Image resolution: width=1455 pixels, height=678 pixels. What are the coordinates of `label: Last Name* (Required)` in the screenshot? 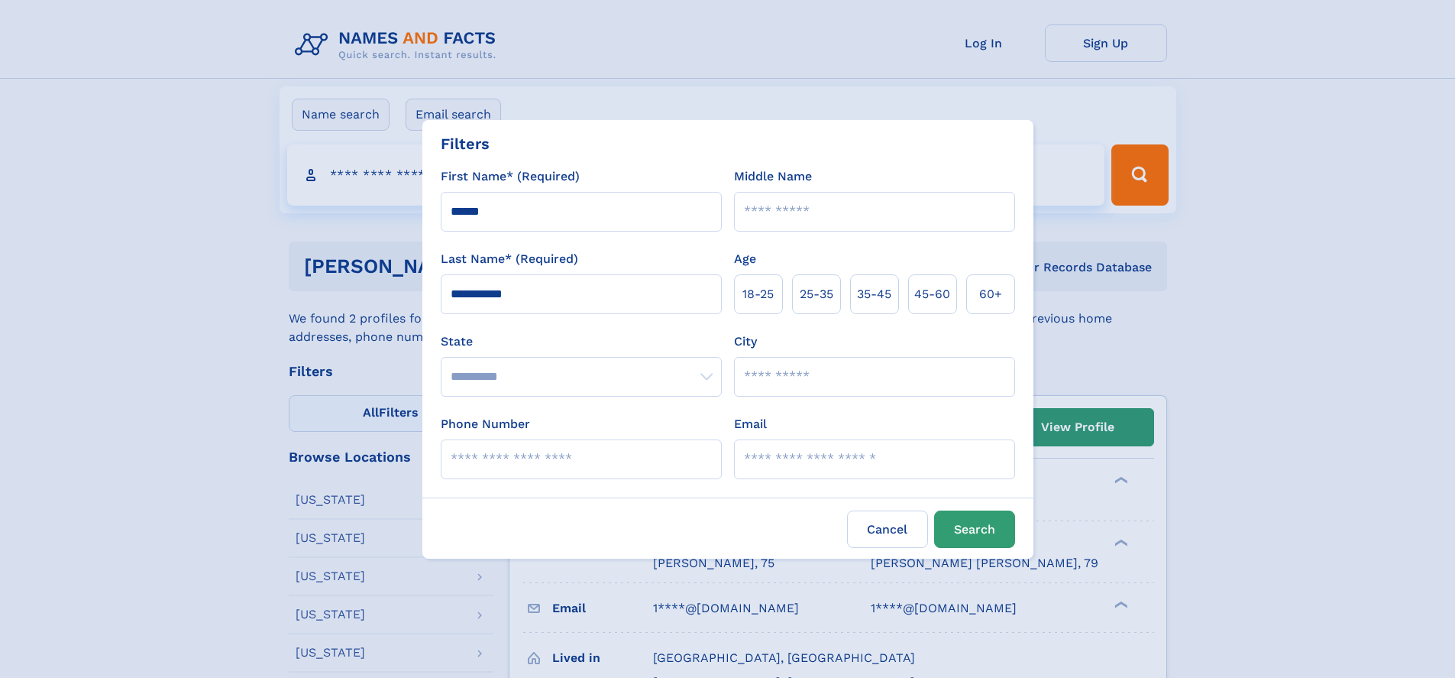 It's located at (509, 259).